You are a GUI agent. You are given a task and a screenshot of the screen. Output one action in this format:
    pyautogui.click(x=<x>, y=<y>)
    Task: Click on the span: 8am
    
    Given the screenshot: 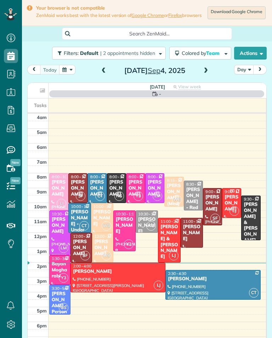 What is the action you would take?
    pyautogui.click(x=42, y=177)
    